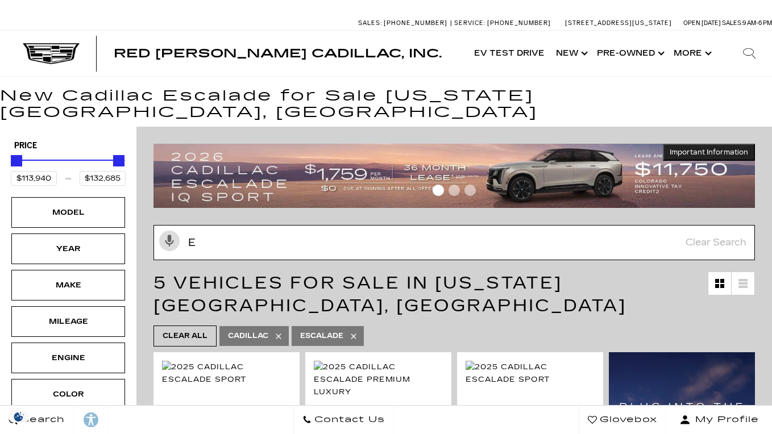 The image size is (772, 434). What do you see at coordinates (169, 241) in the screenshot?
I see `svg: Click to toggle on voice search` at bounding box center [169, 241].